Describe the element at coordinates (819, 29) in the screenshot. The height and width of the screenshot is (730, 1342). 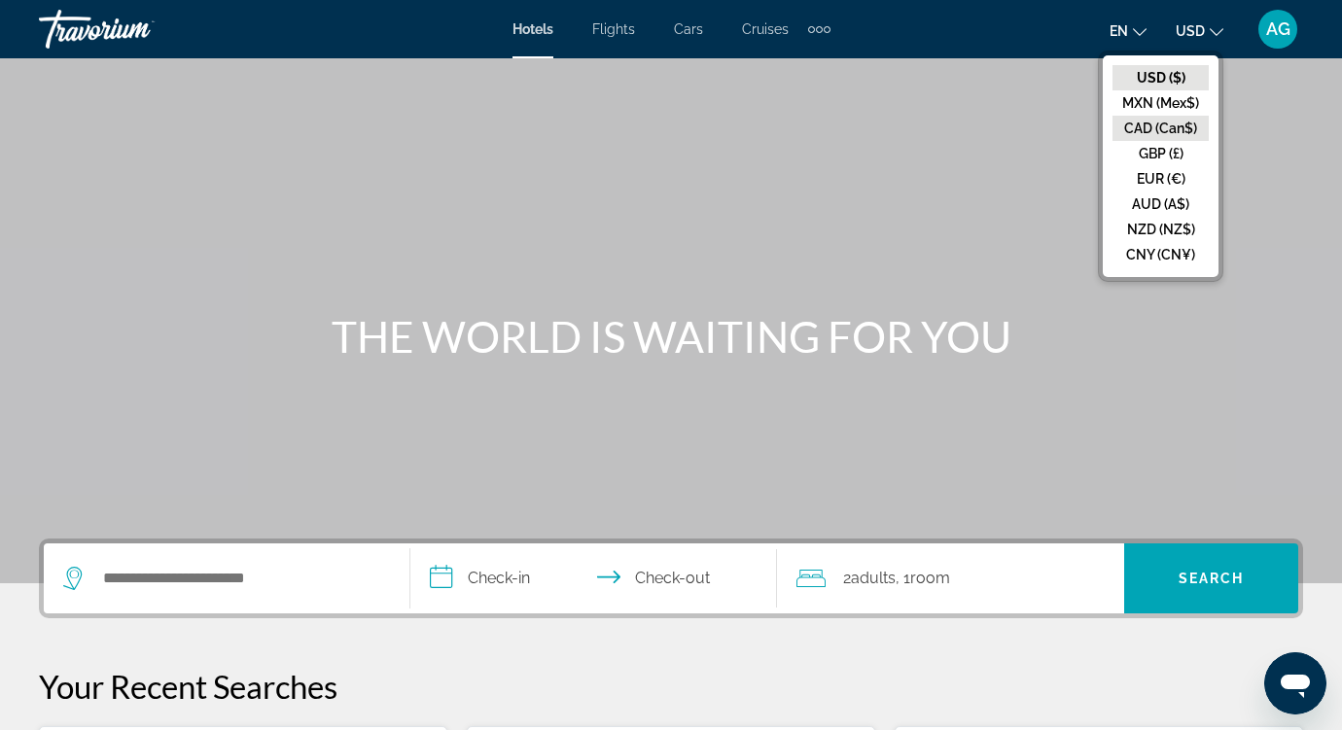
I see `button: Extra navigation items` at that location.